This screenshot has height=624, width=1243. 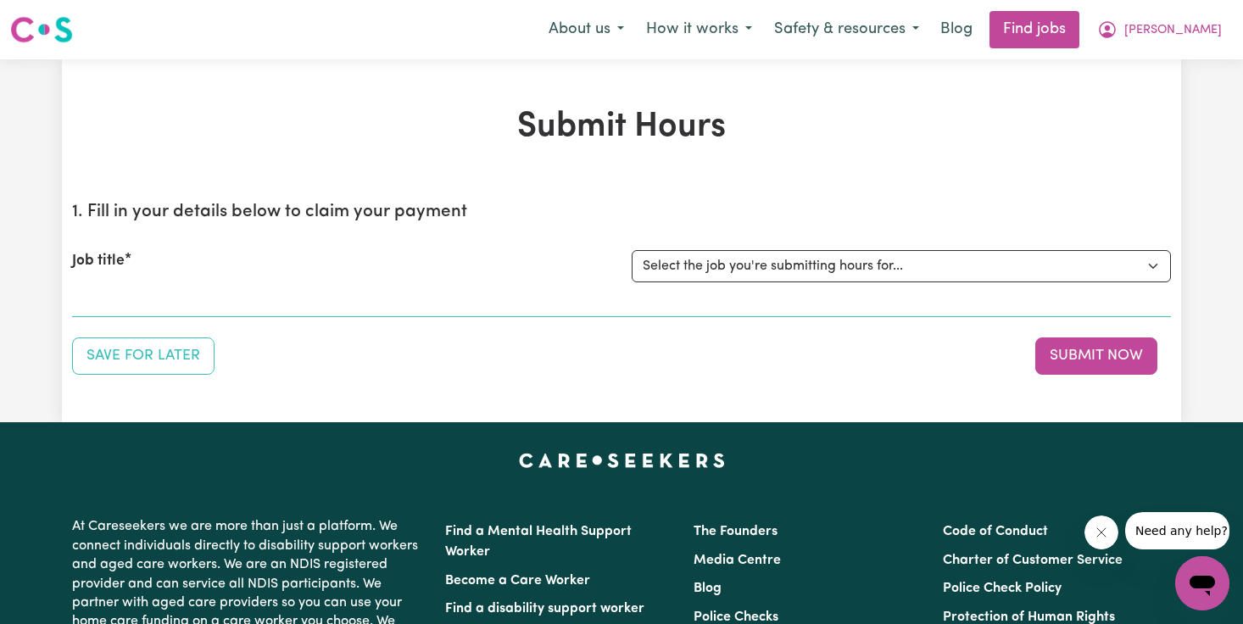 What do you see at coordinates (621, 127) in the screenshot?
I see `h1: Submit Hours` at bounding box center [621, 127].